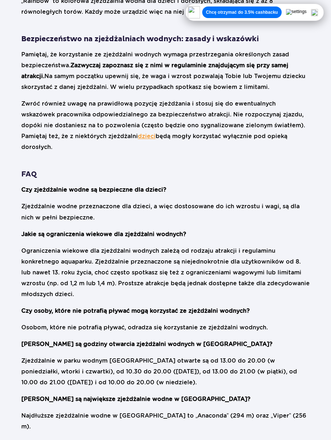 The width and height of the screenshot is (331, 440). I want to click on p: Pamiętaj, że korzystanie ze zjeżdżalni wodnych wymaga przestrzegania określonych zasad bezpieczeń..., so click(166, 71).